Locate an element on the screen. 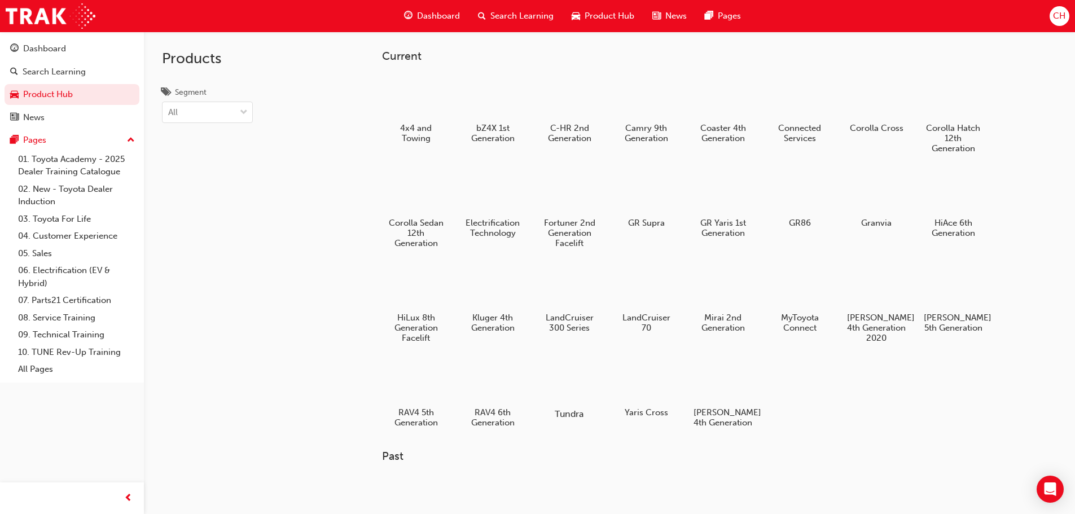  h5: Yaris Cross is located at coordinates (646, 412).